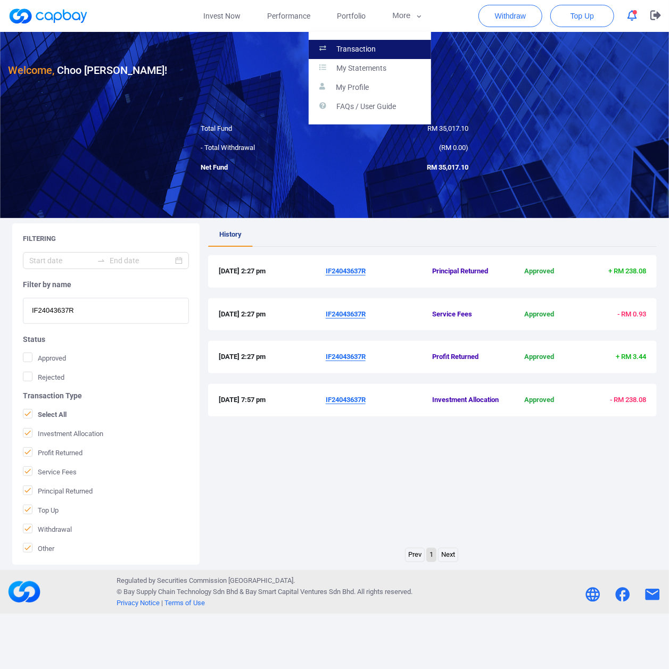  I want to click on a: FAQs / User Guide, so click(370, 107).